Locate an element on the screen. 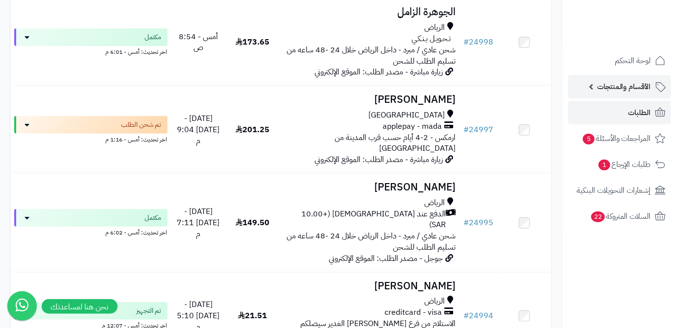 The width and height of the screenshot is (677, 328). span: جوجل - مصدر الطلب: الموقع الإلكتروني is located at coordinates (386, 259).